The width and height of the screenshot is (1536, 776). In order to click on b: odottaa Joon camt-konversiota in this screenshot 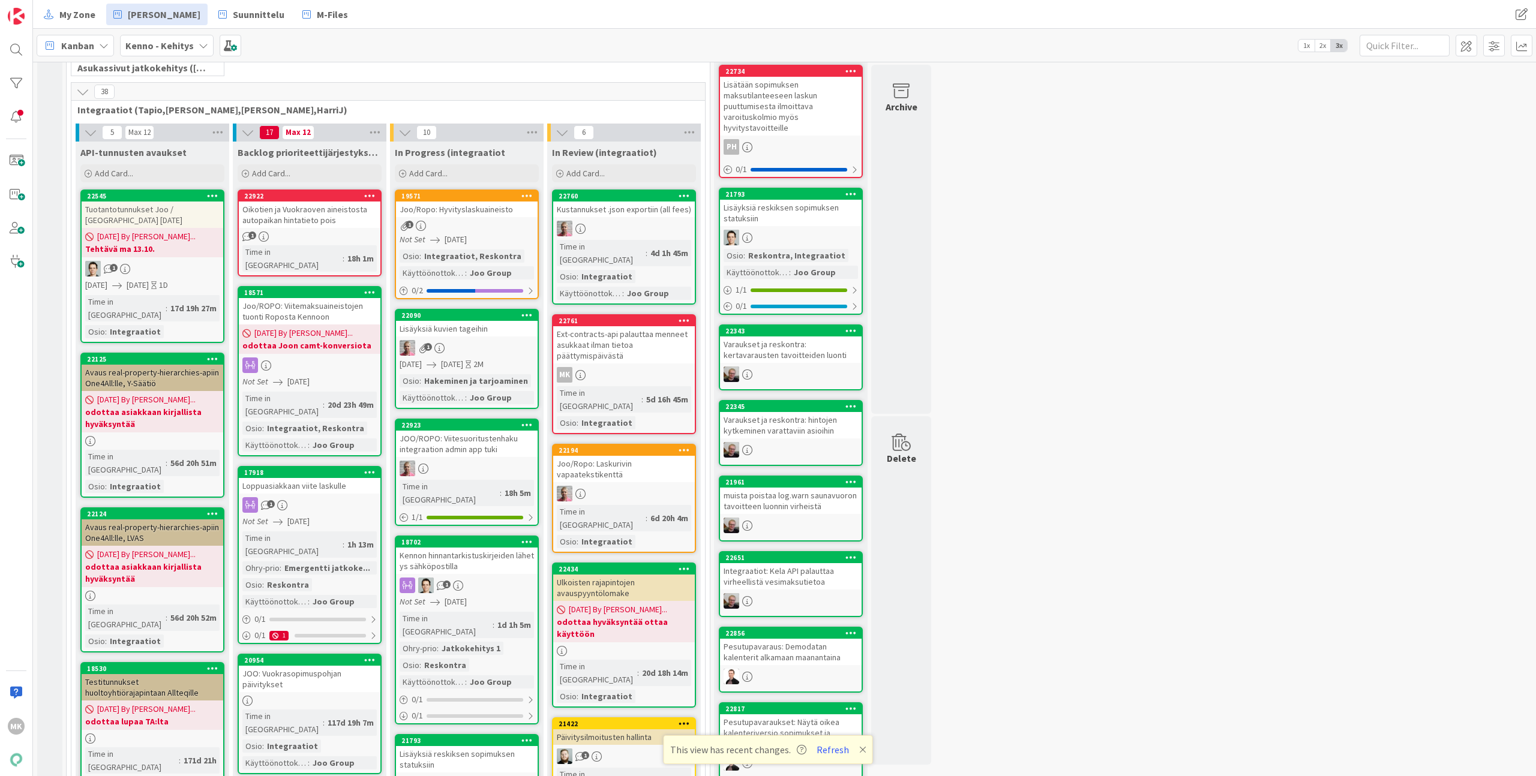, I will do `click(310, 346)`.